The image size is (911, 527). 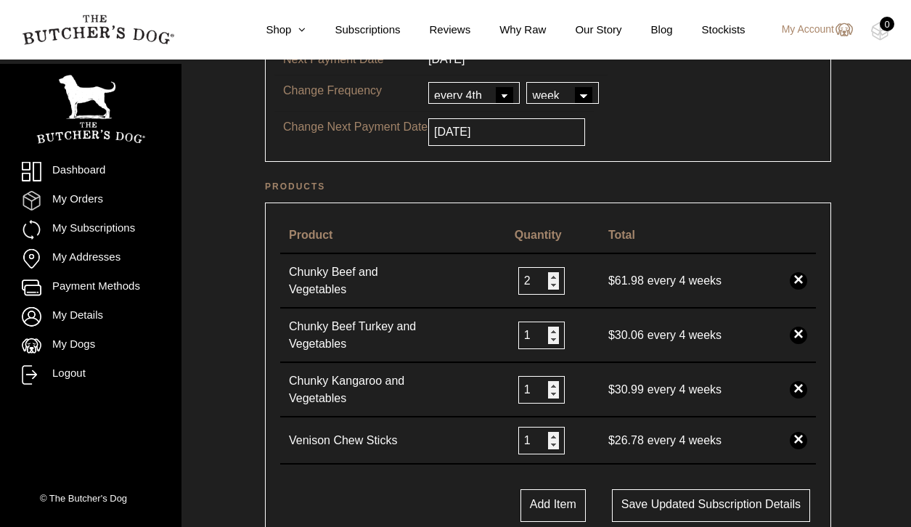 What do you see at coordinates (880, 31) in the screenshot?
I see `img: TBD_Cart-Empty.png` at bounding box center [880, 31].